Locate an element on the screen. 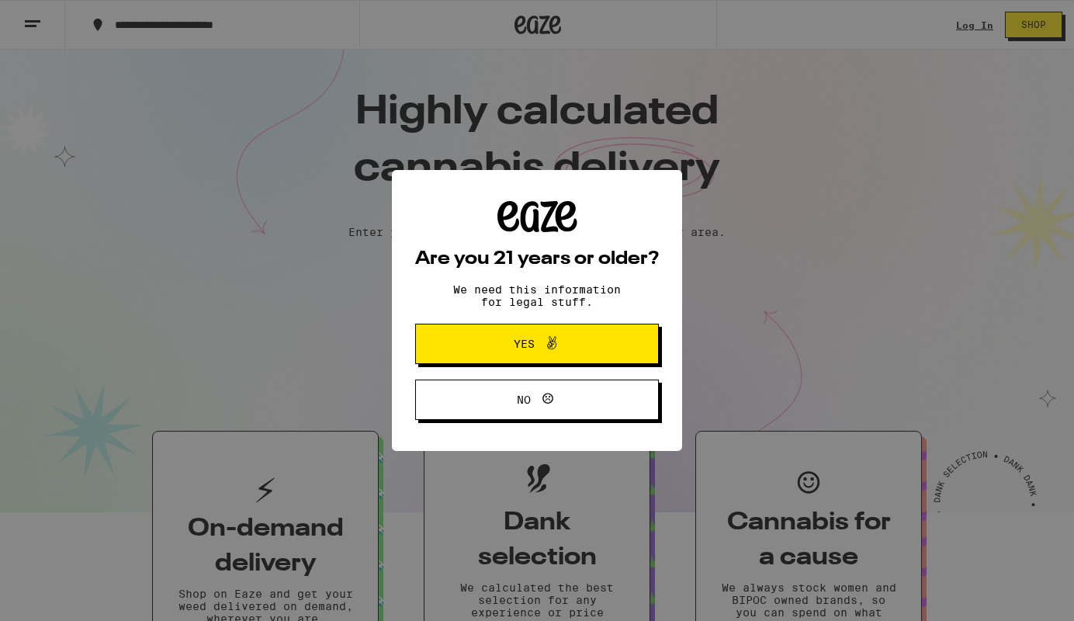  button: No is located at coordinates (537, 400).